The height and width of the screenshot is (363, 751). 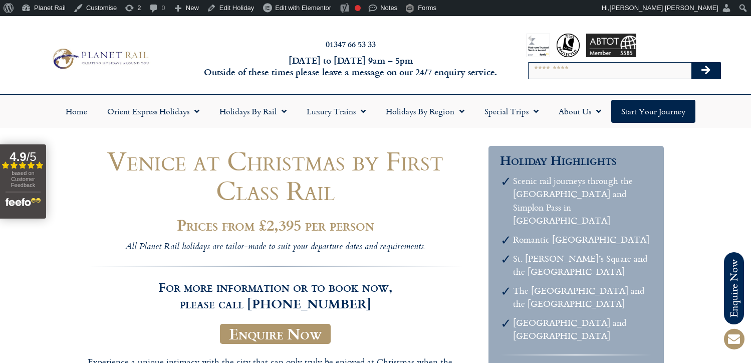 What do you see at coordinates (653, 111) in the screenshot?
I see `a: Start your Journey` at bounding box center [653, 111].